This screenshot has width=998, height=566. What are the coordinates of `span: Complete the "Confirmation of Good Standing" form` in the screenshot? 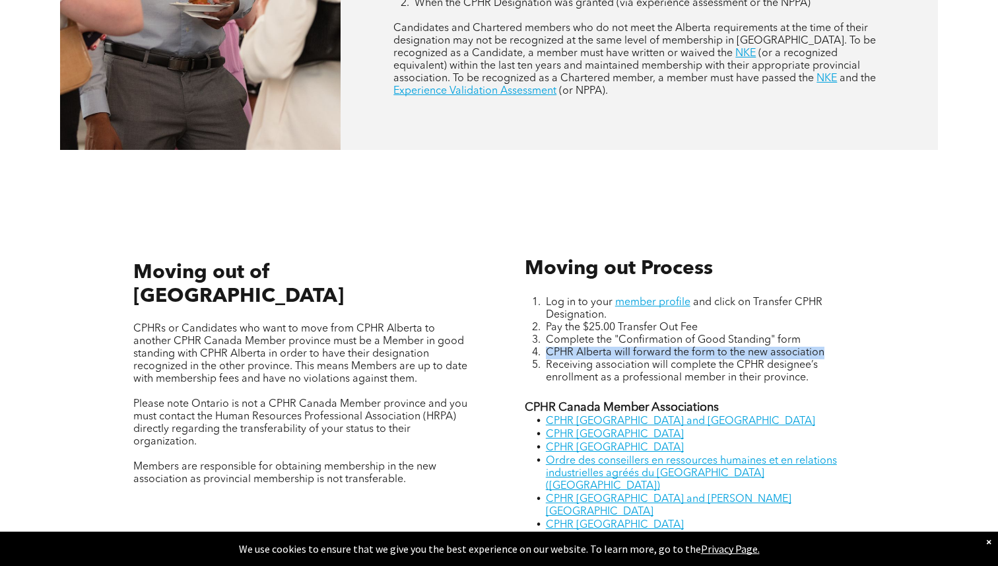 It's located at (673, 340).